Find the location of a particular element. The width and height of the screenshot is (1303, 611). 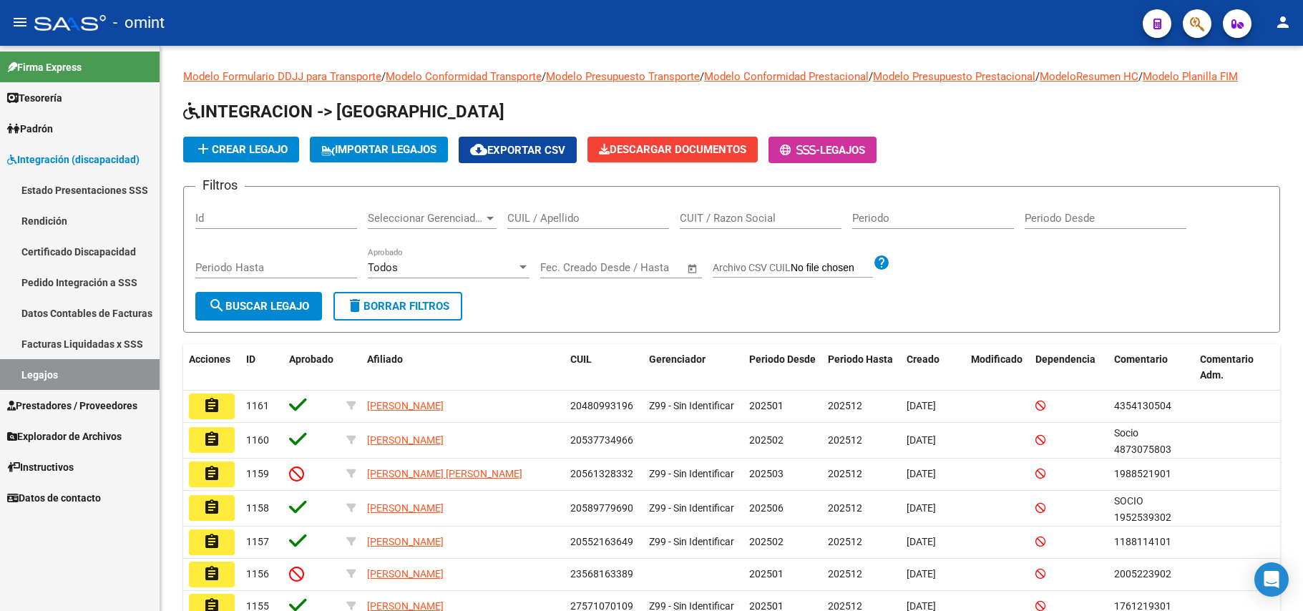

span: 1988521901 is located at coordinates (1143, 474).